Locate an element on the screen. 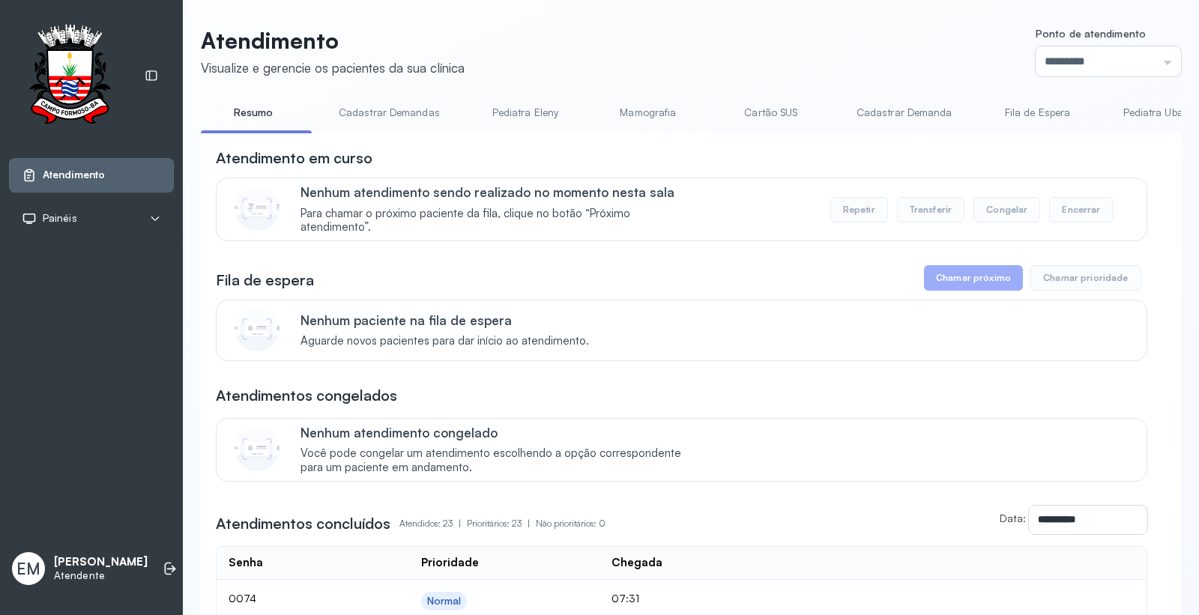  div: Prioridade is located at coordinates (450, 563).